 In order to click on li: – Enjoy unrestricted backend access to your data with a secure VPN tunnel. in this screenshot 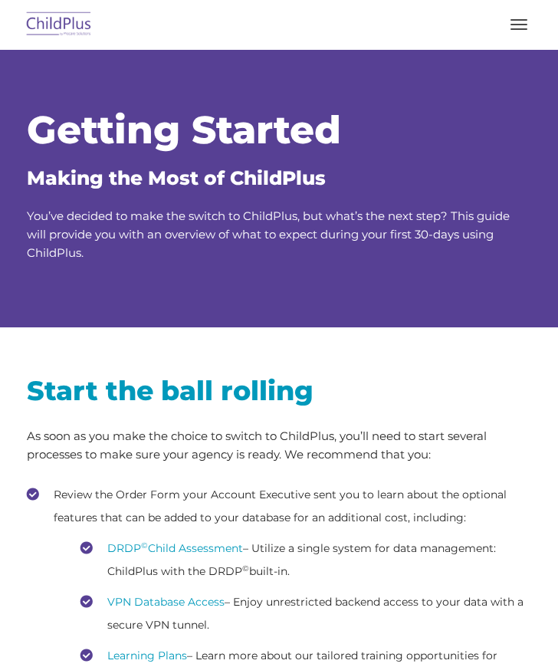, I will do `click(306, 614)`.